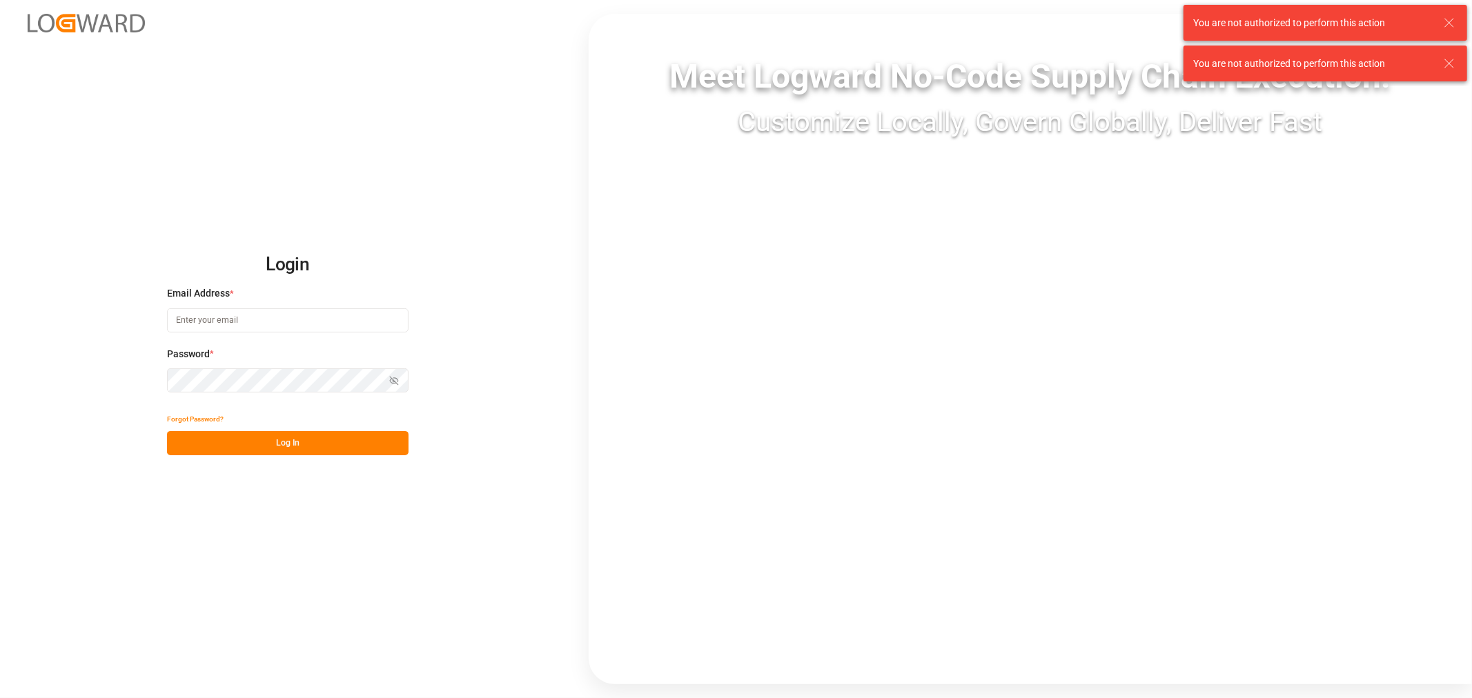  I want to click on div: Customize Locally, Govern Globally, Deliver Fast, so click(1030, 122).